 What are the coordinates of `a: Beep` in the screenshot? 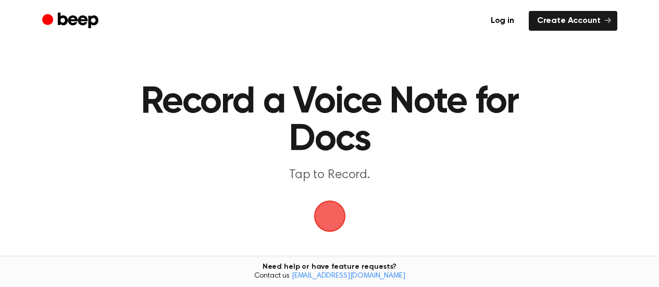 It's located at (71, 21).